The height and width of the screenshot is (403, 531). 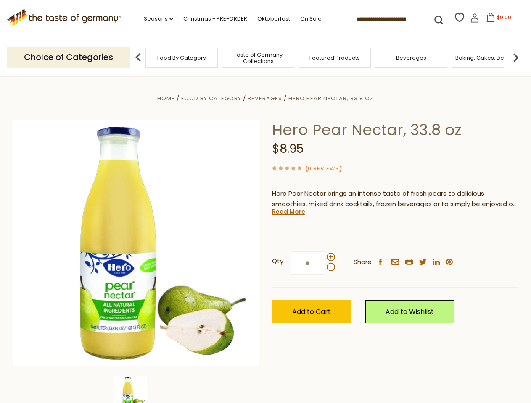 What do you see at coordinates (487, 58) in the screenshot?
I see `span: Baking, Cakes, Desserts` at bounding box center [487, 58].